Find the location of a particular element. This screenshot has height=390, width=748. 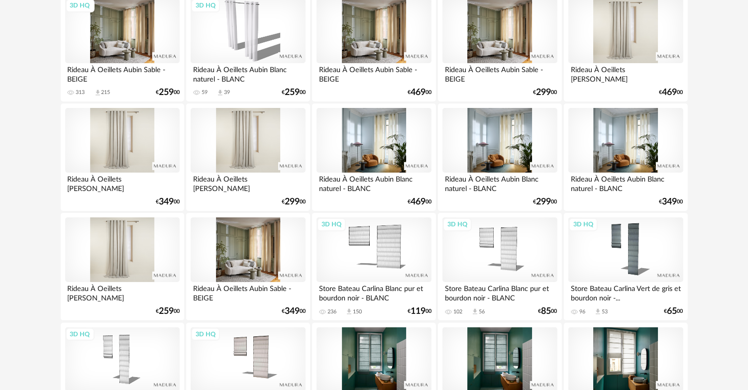

div: 102 is located at coordinates (458, 312).